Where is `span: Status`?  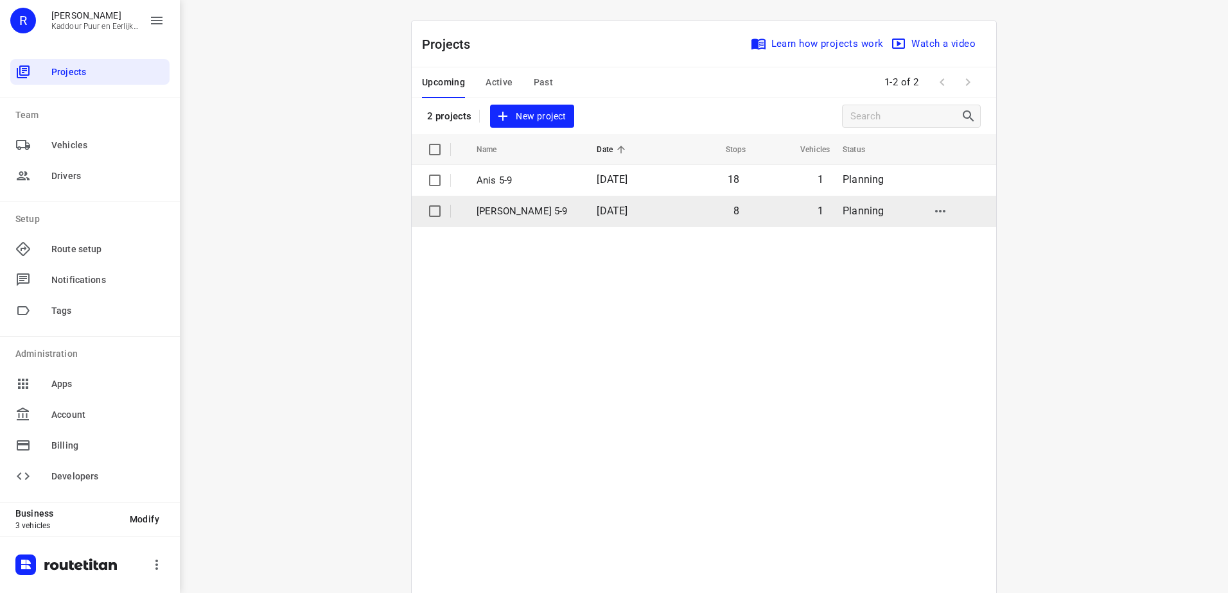
span: Status is located at coordinates (862, 150).